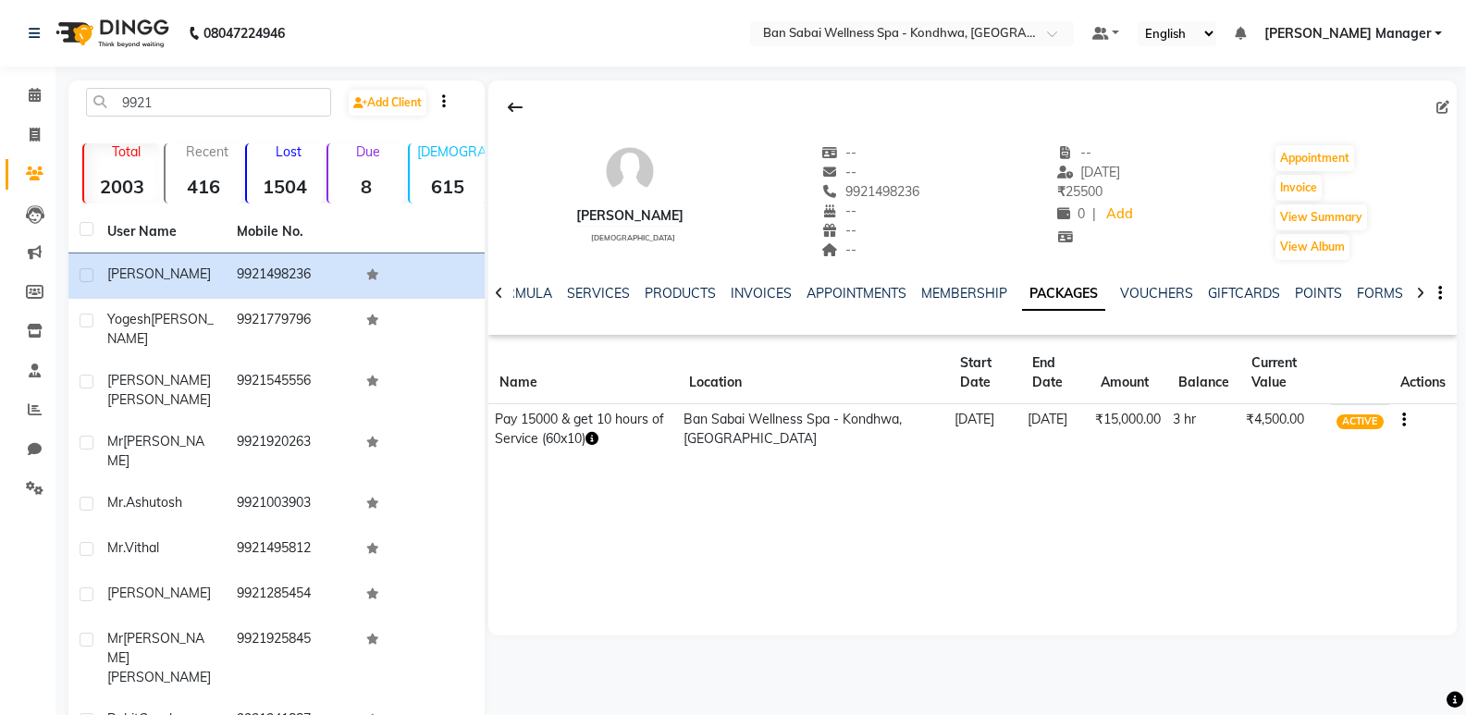 The image size is (1466, 715). I want to click on a: FORMS, so click(1380, 293).